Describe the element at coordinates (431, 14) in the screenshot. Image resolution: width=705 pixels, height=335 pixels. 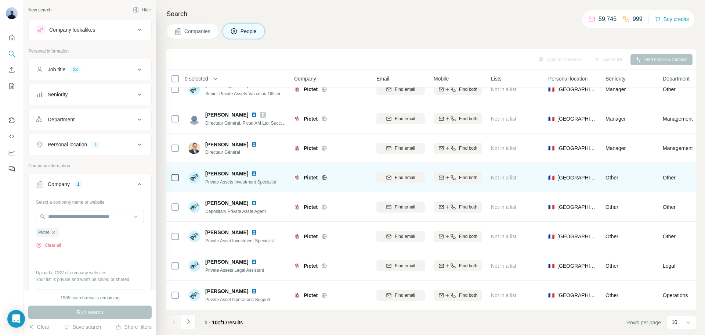
I see `h4: Search` at that location.